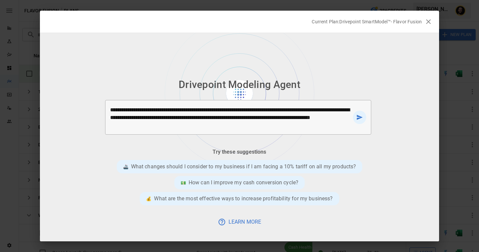  I want to click on button: Learn More, so click(240, 221).